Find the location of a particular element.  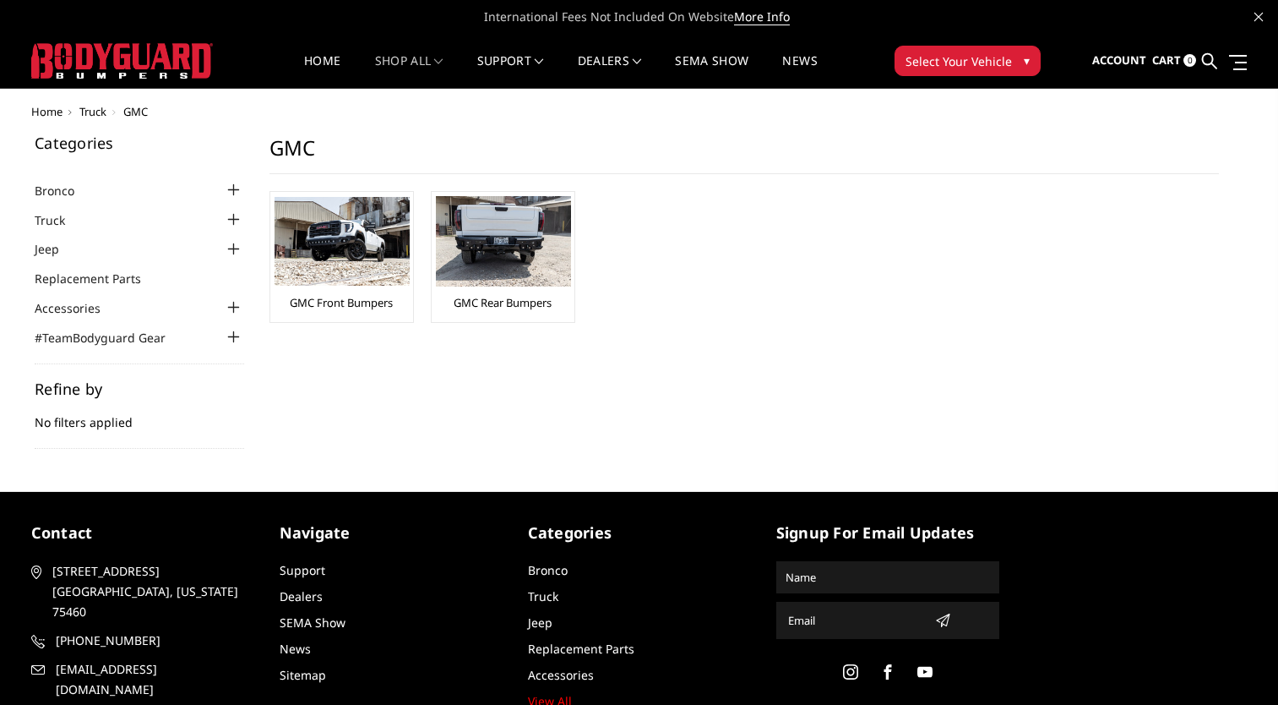

a: GMC Front Bumpers is located at coordinates (341, 302).